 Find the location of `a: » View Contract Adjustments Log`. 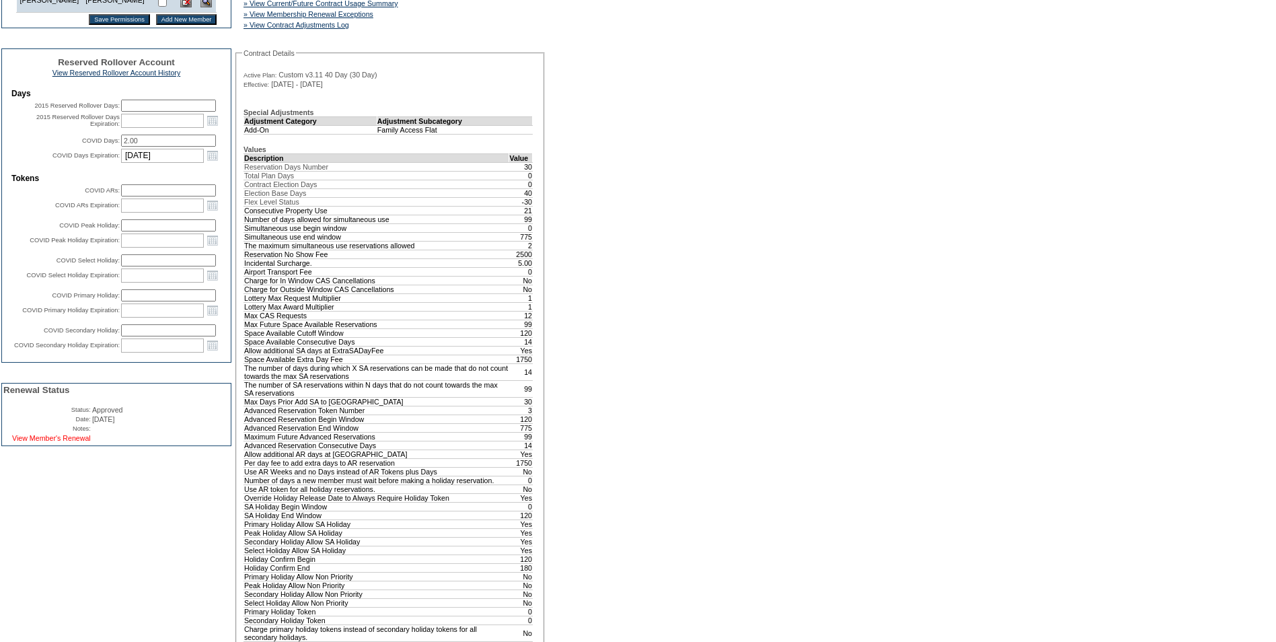

a: » View Contract Adjustments Log is located at coordinates (296, 25).